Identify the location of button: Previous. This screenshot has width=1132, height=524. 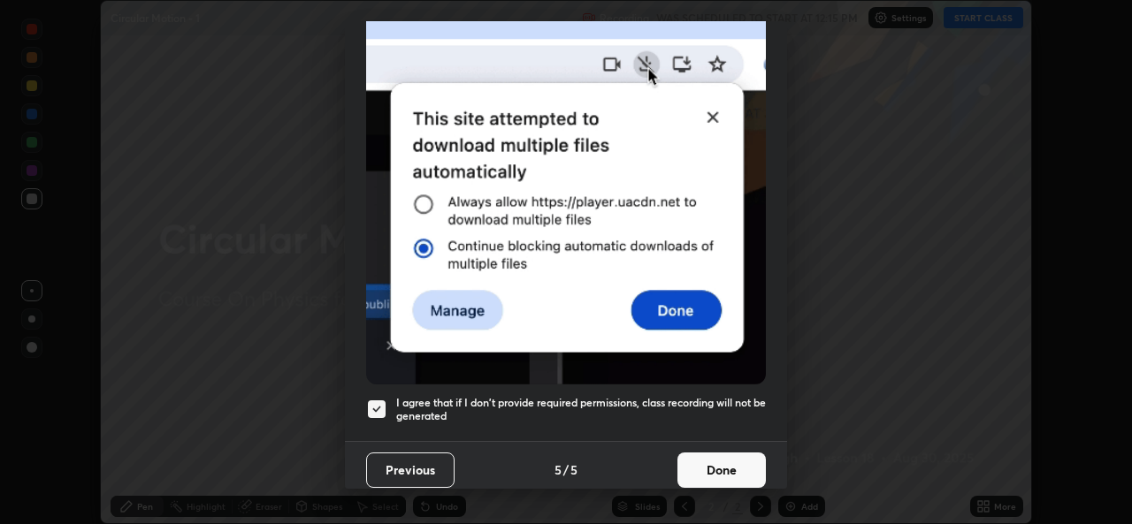
(410, 470).